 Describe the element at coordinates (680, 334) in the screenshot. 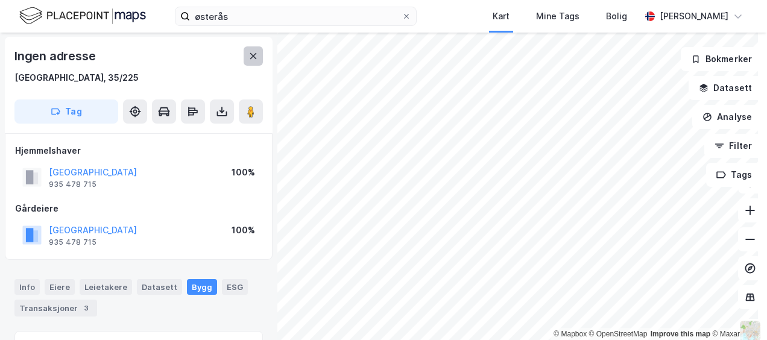

I see `a: Improve this map` at that location.